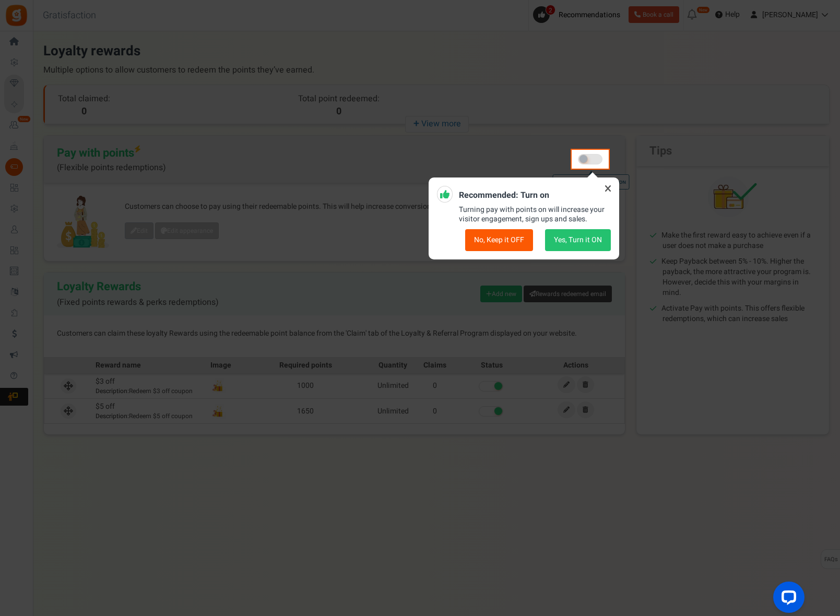 This screenshot has width=840, height=616. I want to click on h5: Recommended: Turn on, so click(535, 196).